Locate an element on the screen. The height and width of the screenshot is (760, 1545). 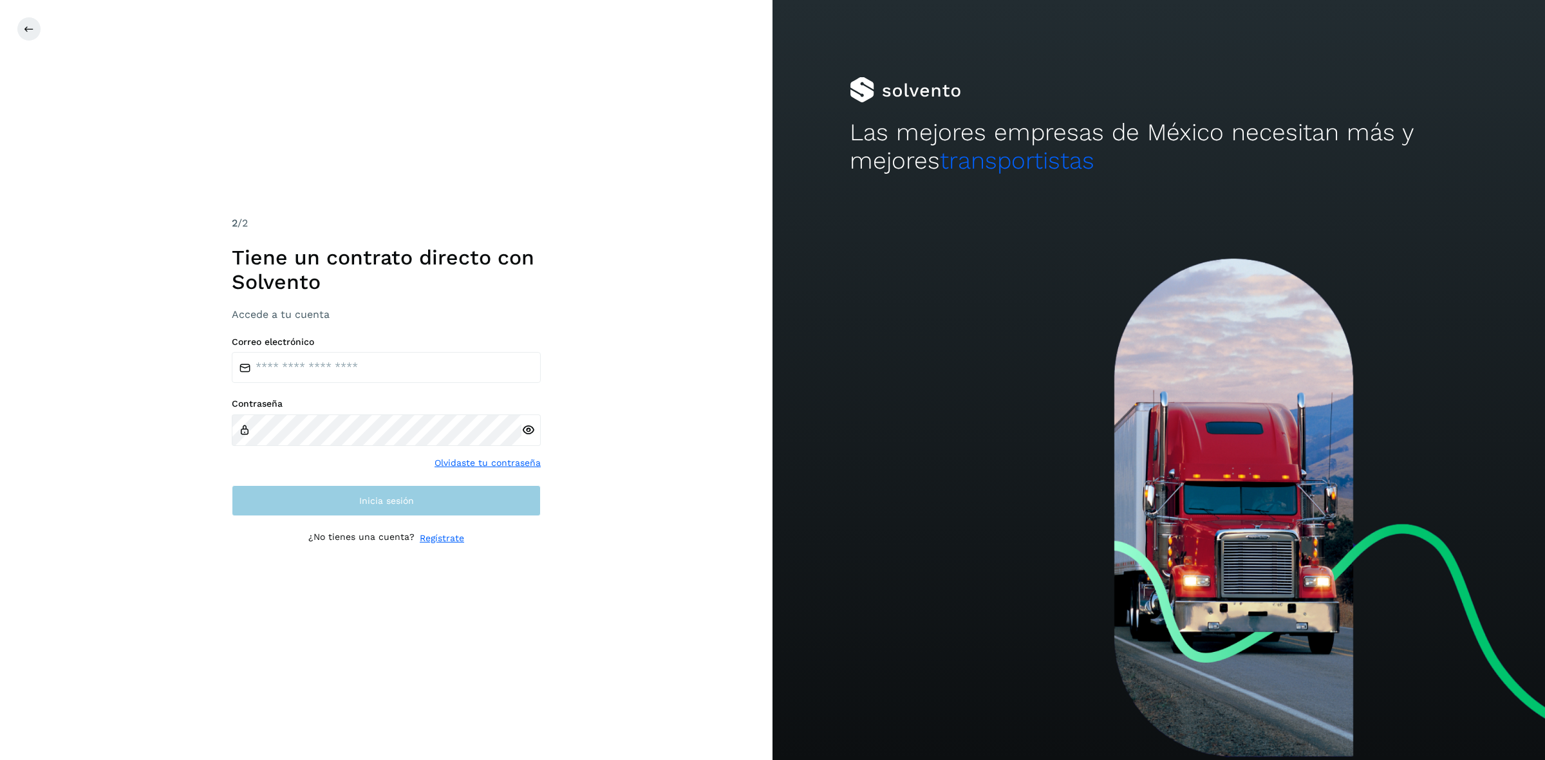
button: Inicia sesión is located at coordinates (386, 501).